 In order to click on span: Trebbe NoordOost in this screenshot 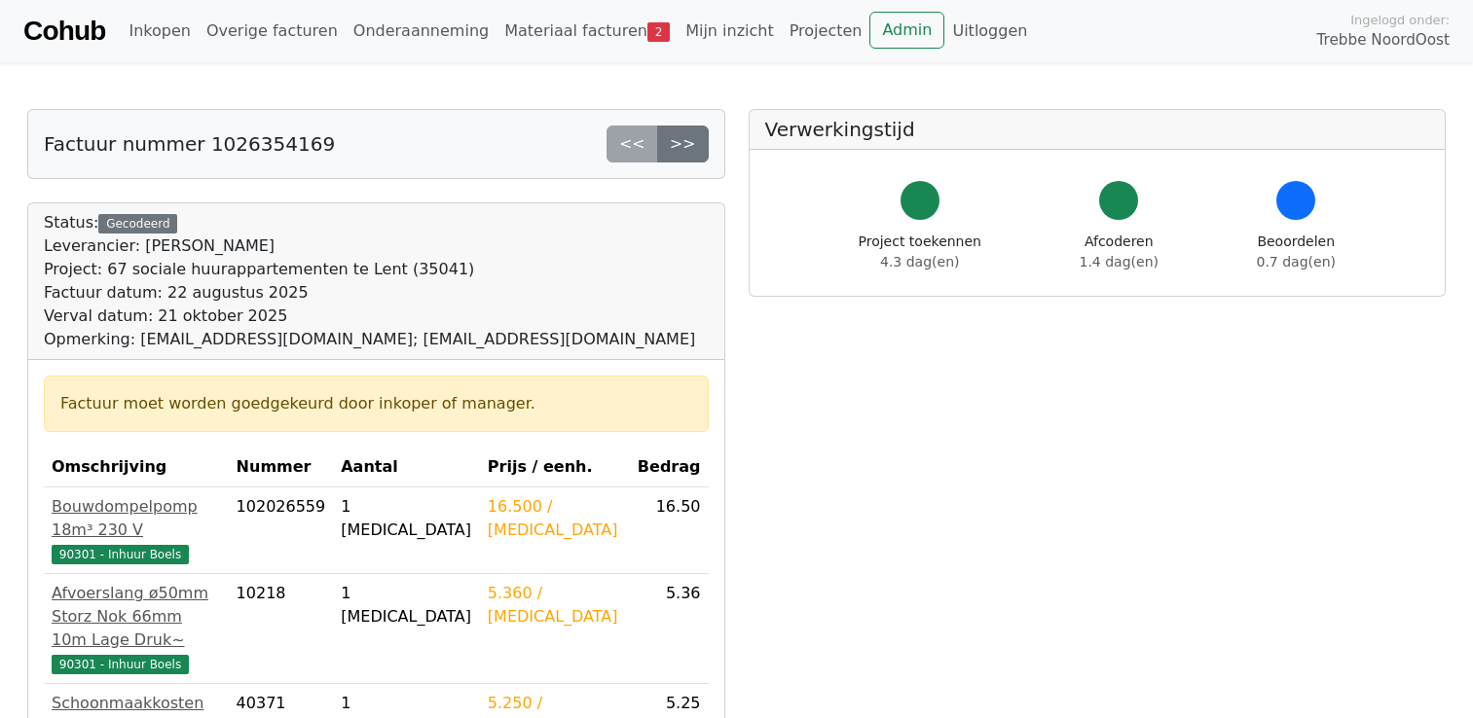, I will do `click(1383, 40)`.